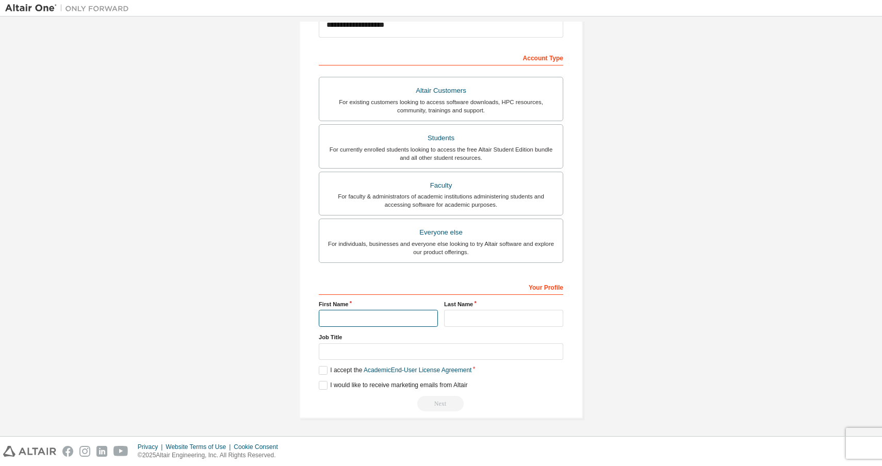 The image size is (882, 466). What do you see at coordinates (258, 447) in the screenshot?
I see `div: Cookie Consent` at bounding box center [258, 447].